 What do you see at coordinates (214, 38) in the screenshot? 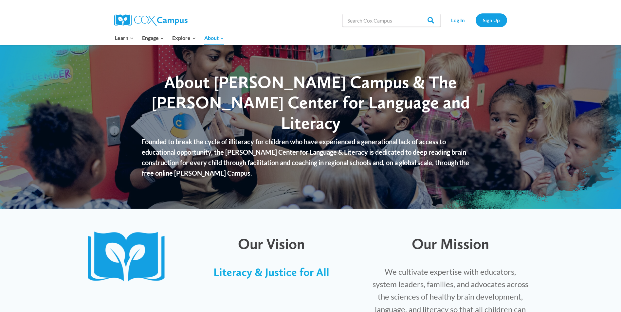
I see `span: About` at bounding box center [214, 38].